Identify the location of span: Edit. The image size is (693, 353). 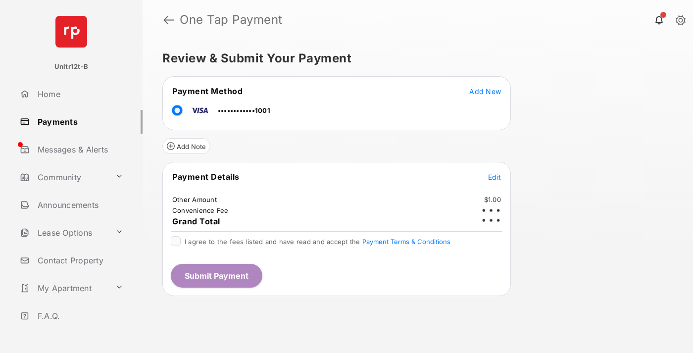
(495, 177).